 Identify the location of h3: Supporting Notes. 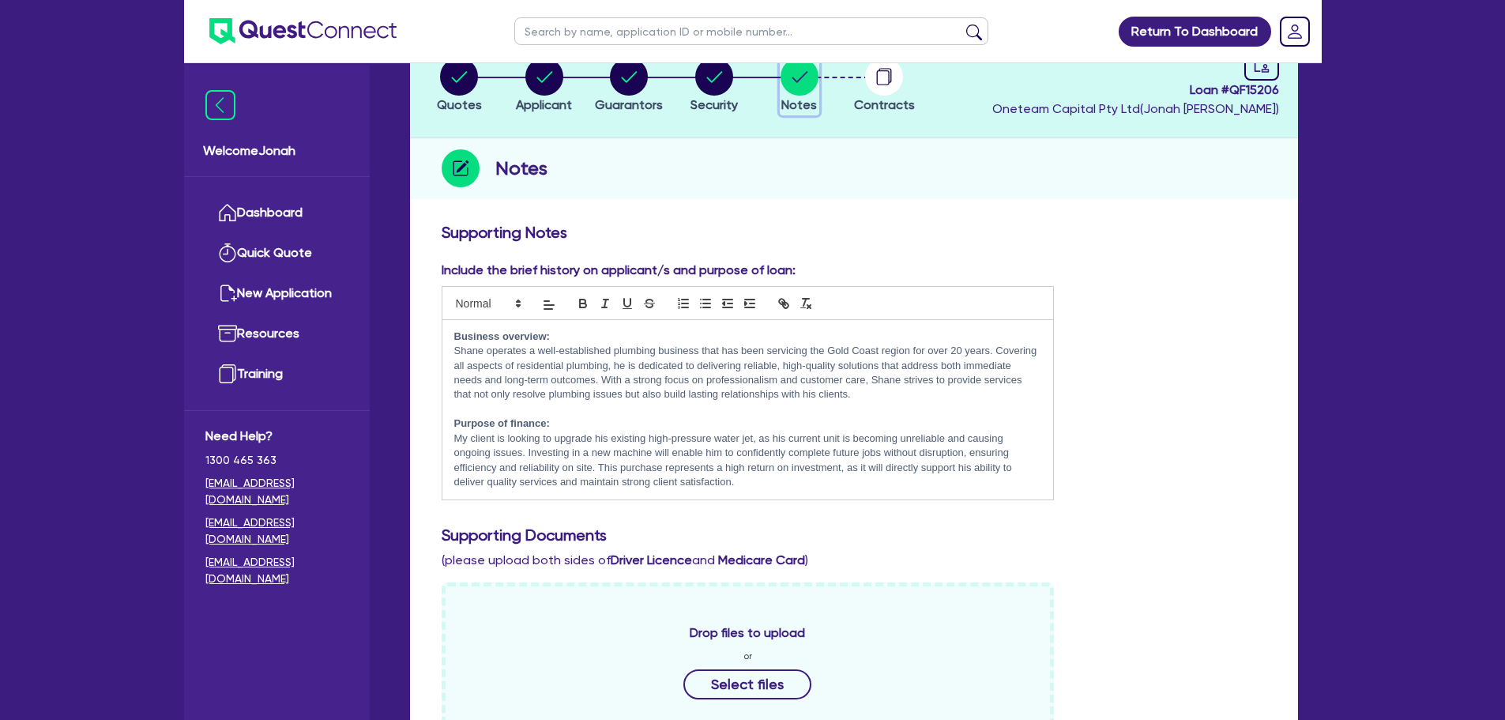
(854, 232).